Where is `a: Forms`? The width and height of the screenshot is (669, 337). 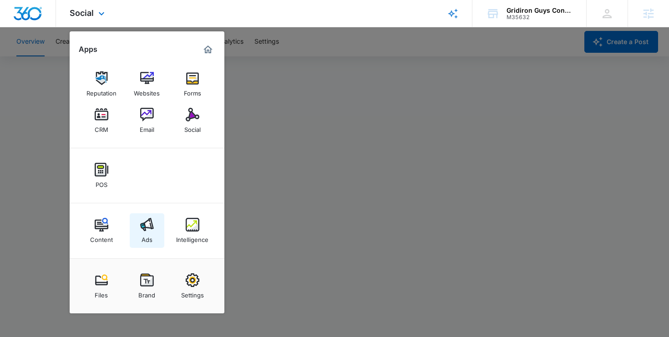 a: Forms is located at coordinates (193, 84).